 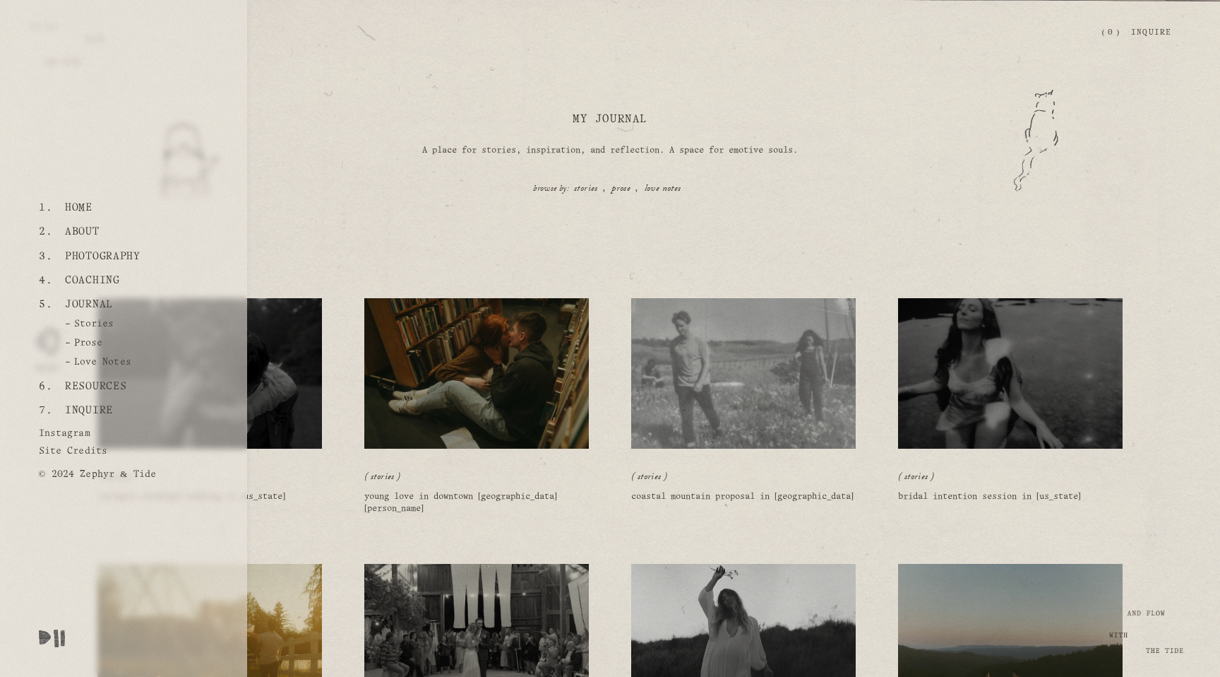 What do you see at coordinates (76, 451) in the screenshot?
I see `a: Site Credits` at bounding box center [76, 451].